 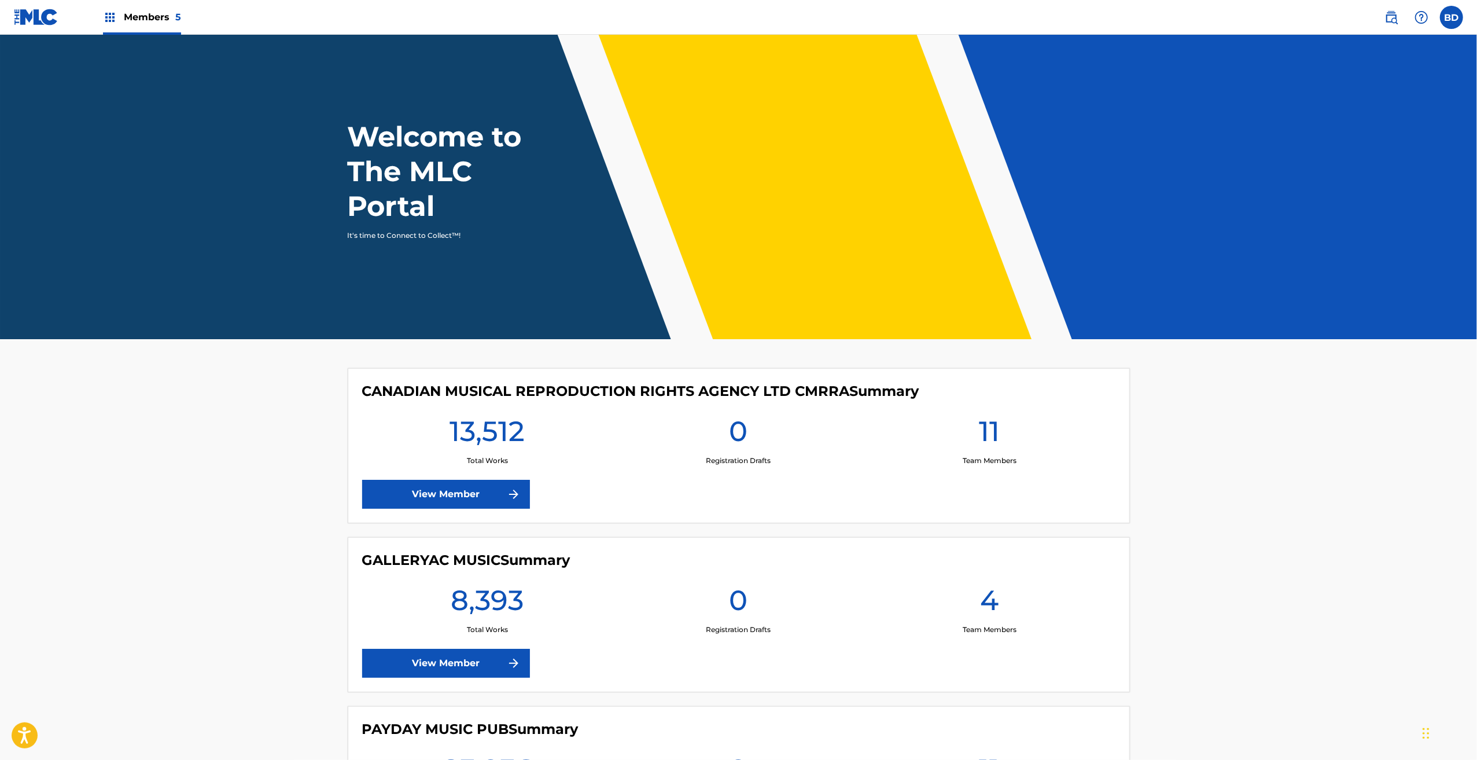 What do you see at coordinates (1391, 17) in the screenshot?
I see `a: Public Search` at bounding box center [1391, 17].